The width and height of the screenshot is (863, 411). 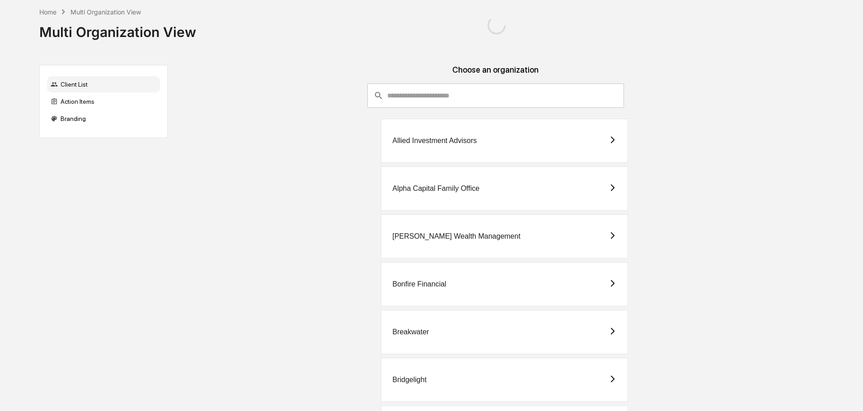 What do you see at coordinates (495, 74) in the screenshot?
I see `div: Choose an organization` at bounding box center [495, 74].